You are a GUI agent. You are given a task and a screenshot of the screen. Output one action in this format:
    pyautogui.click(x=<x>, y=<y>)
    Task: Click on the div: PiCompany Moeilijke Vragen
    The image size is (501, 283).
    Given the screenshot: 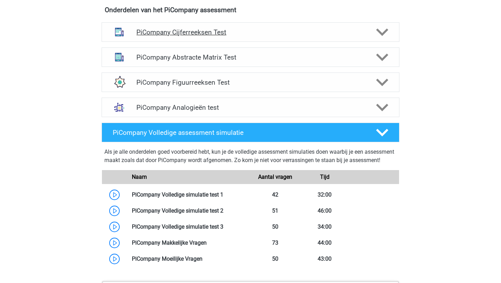 What is the action you would take?
    pyautogui.click(x=189, y=259)
    